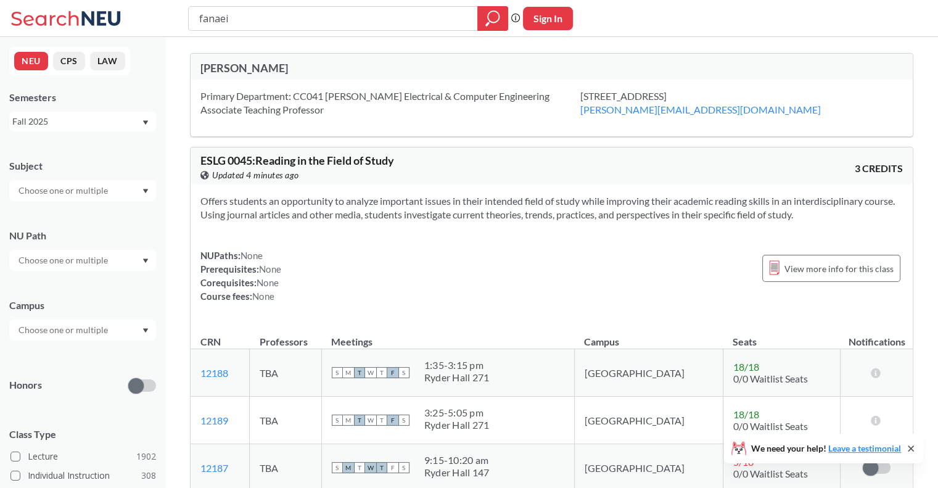 This screenshot has width=938, height=488. What do you see at coordinates (214, 373) in the screenshot?
I see `a: 12188` at bounding box center [214, 373].